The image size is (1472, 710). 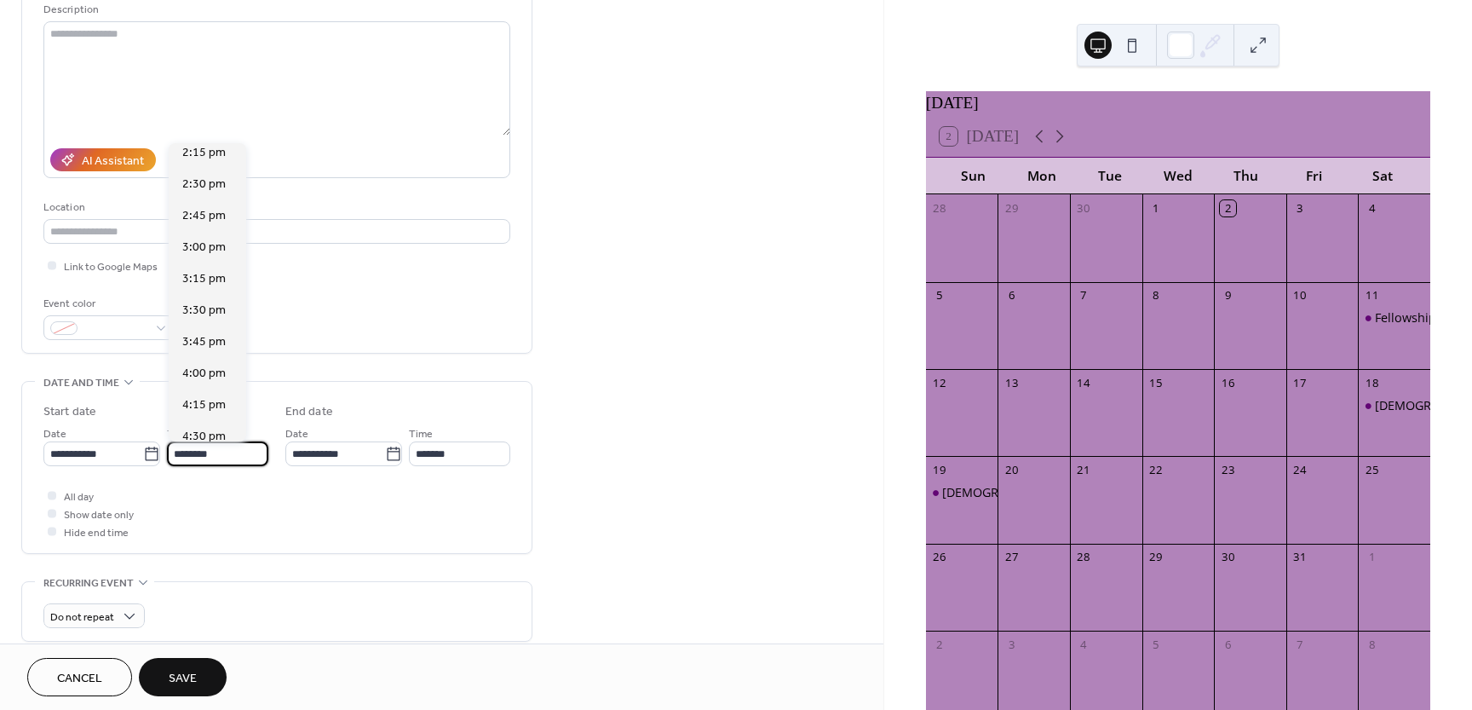 I want to click on div: 27, so click(x=1012, y=557).